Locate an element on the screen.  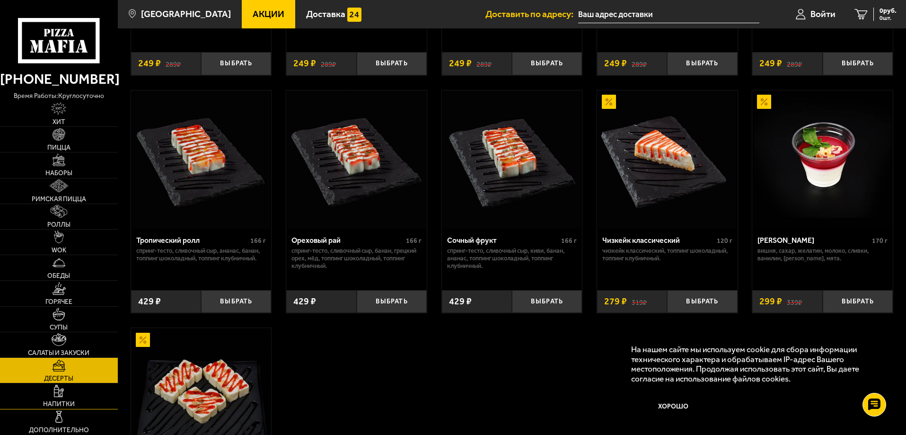
span: Роллы is located at coordinates (59, 225).